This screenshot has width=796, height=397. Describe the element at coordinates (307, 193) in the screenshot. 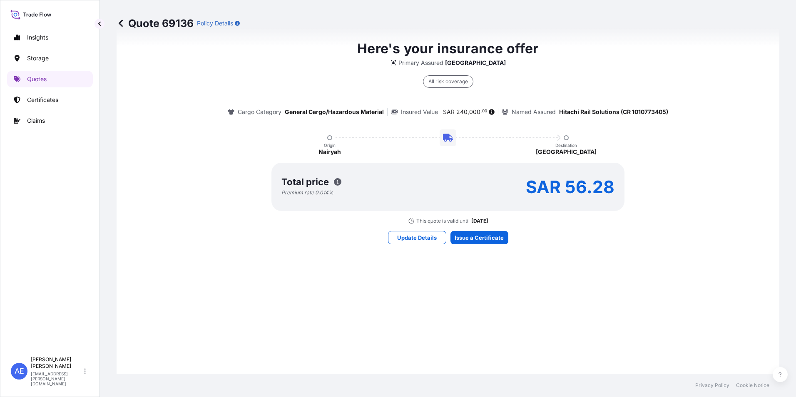

I see `p: Premium rate 0.014 %` at that location.